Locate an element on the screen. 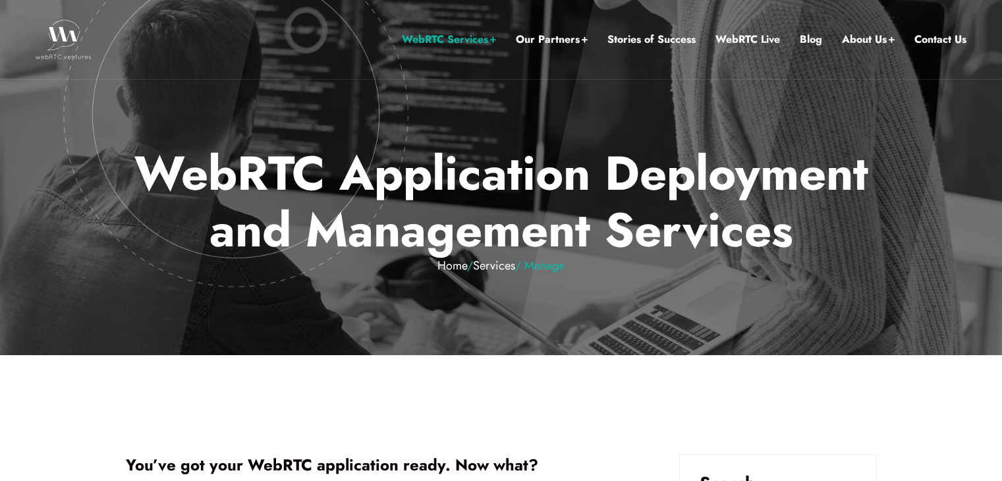  a: Stories of Success is located at coordinates (651, 40).